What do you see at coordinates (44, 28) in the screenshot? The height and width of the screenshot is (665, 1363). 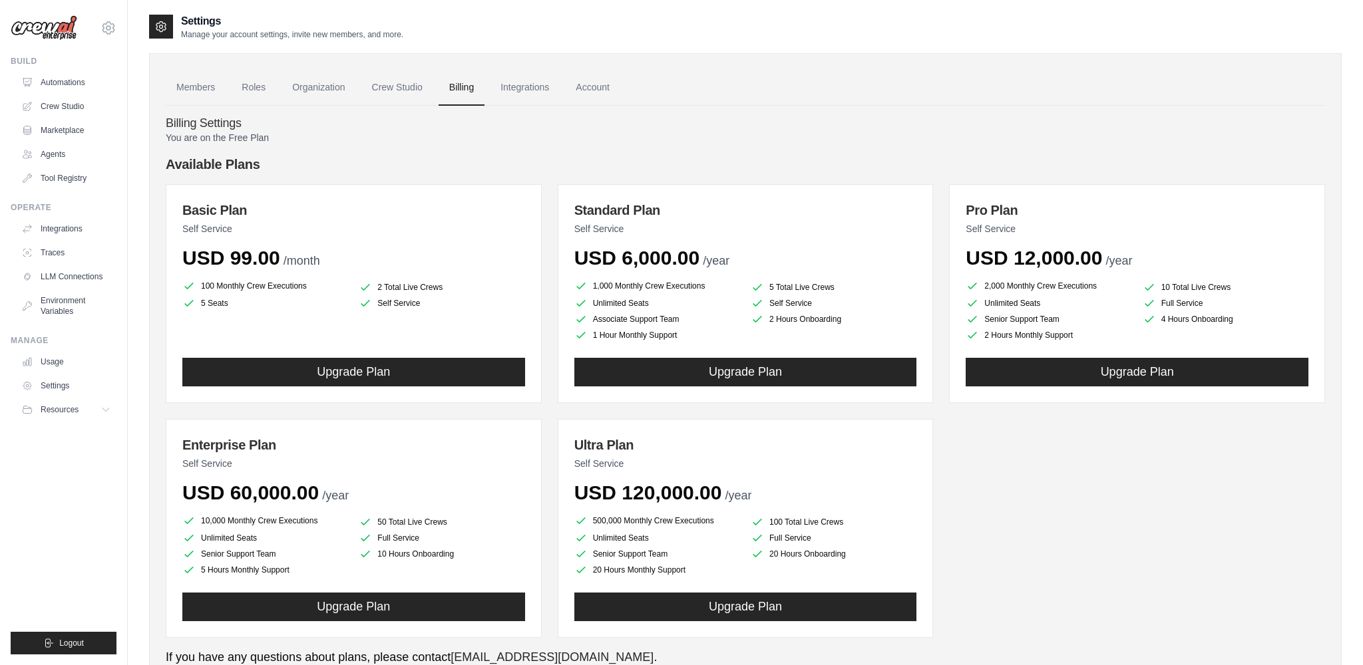 I see `img: Logo` at bounding box center [44, 28].